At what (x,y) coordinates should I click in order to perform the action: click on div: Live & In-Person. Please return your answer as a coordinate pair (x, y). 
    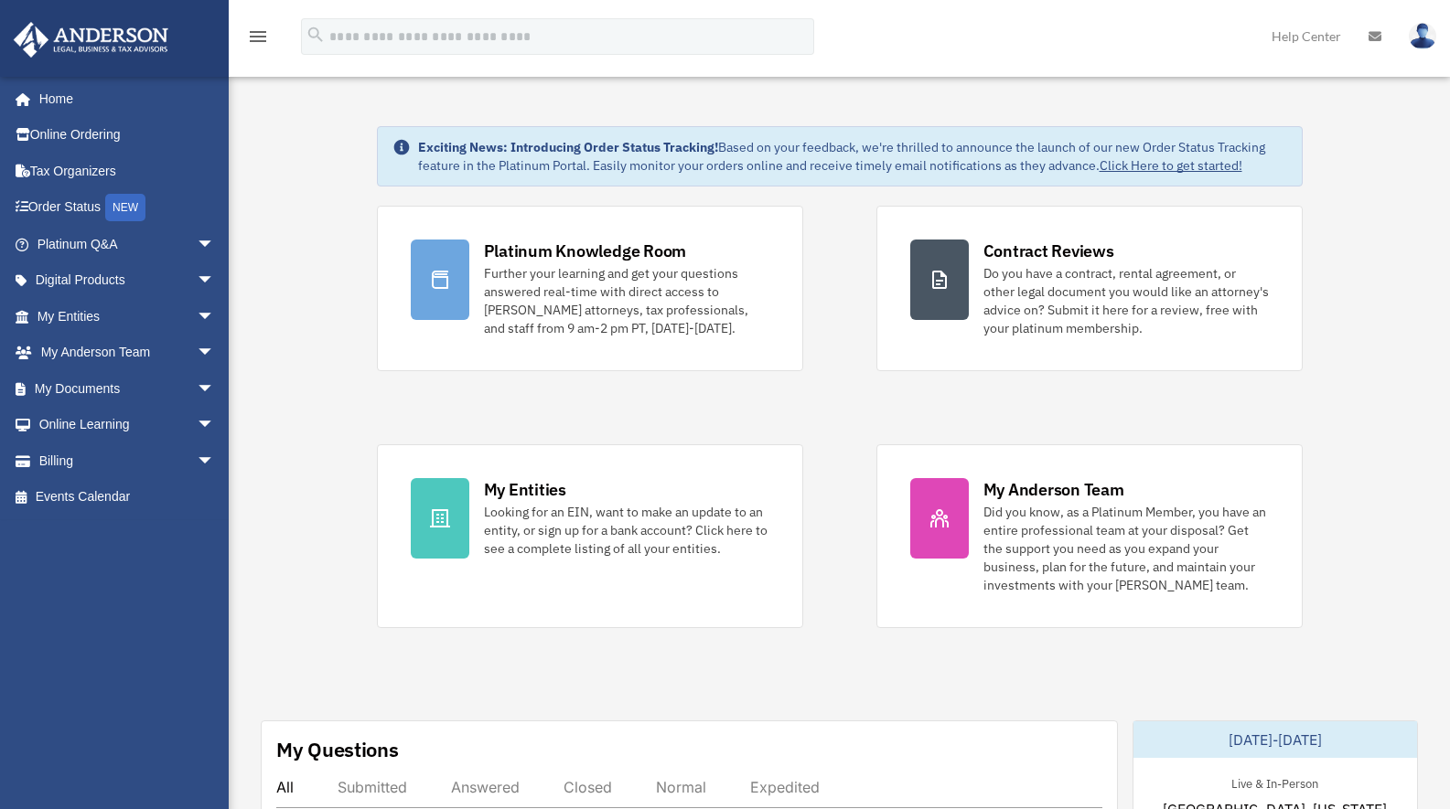
    Looking at the image, I should click on (1274, 782).